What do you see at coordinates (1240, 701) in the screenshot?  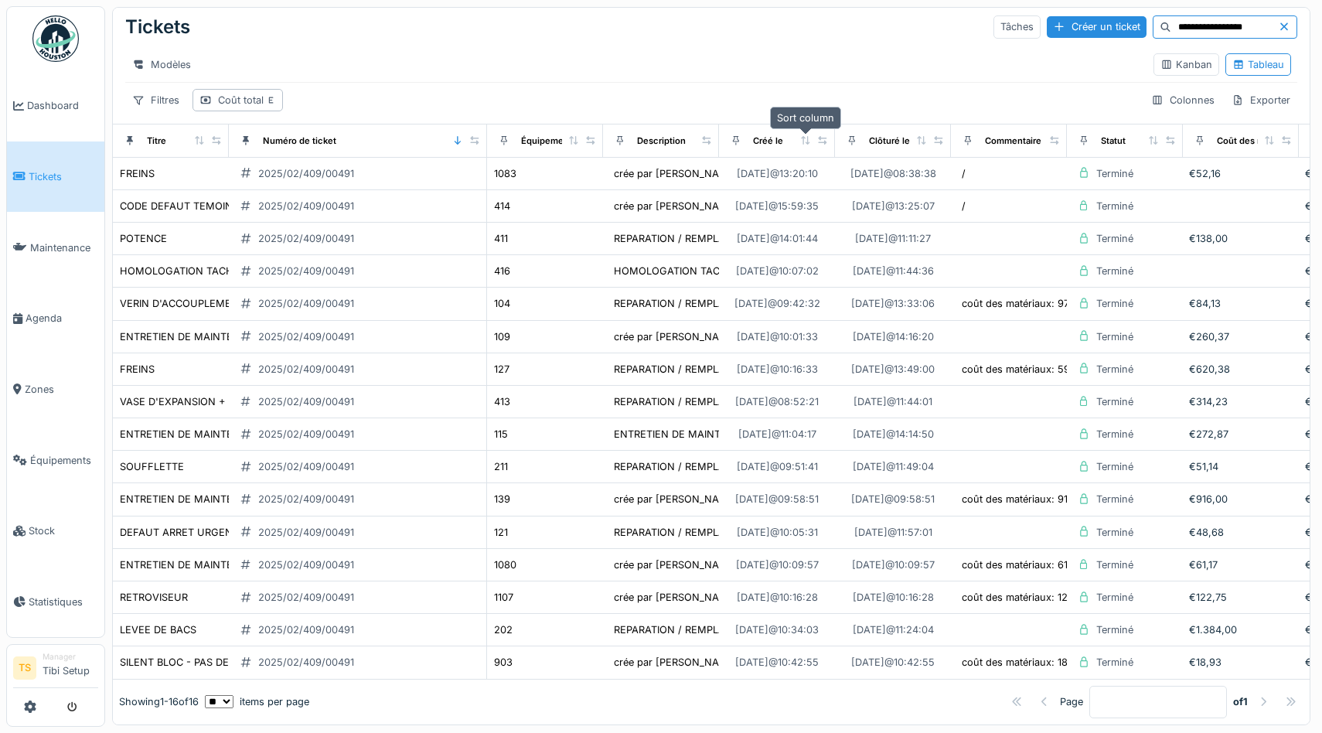 I see `strong: of 1` at bounding box center [1240, 701].